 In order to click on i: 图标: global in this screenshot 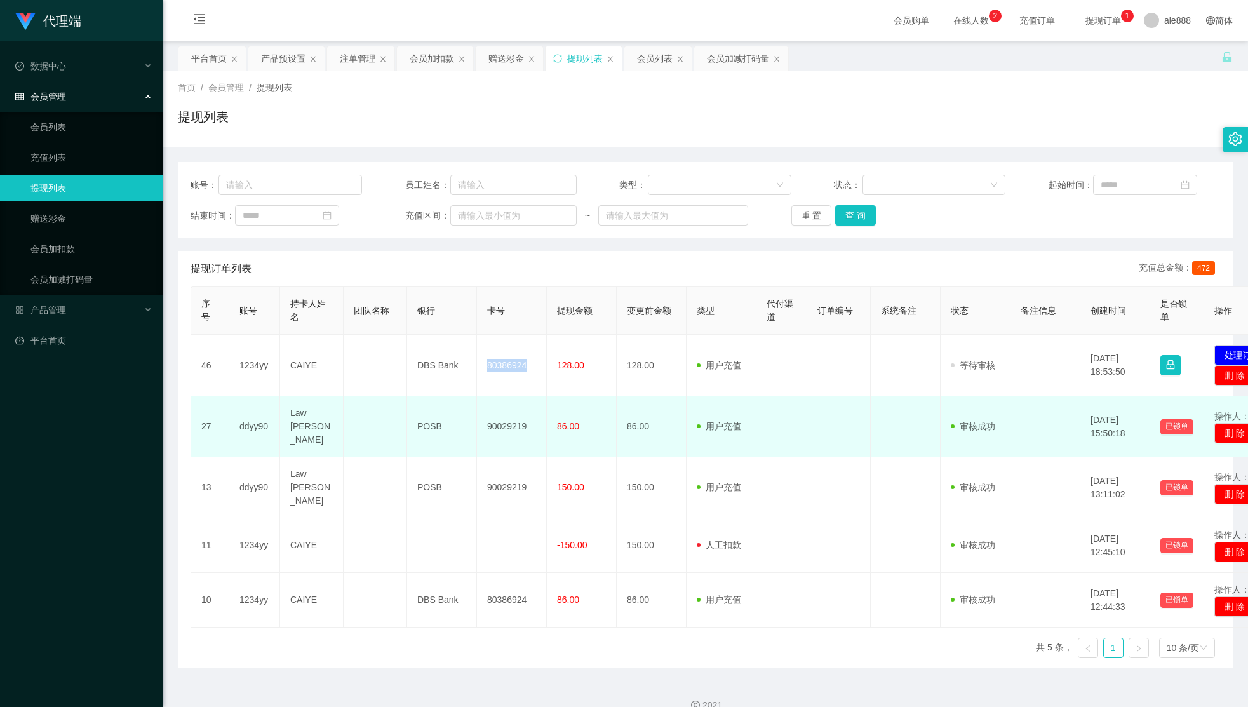, I will do `click(1210, 20)`.